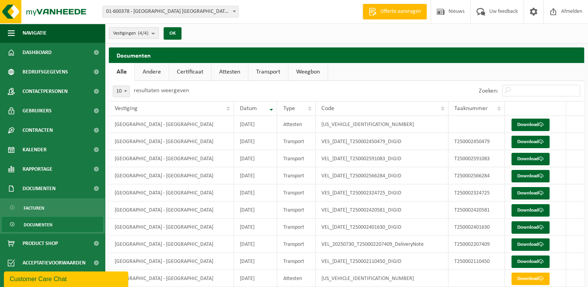  Describe the element at coordinates (122, 72) in the screenshot. I see `a: Alle` at that location.